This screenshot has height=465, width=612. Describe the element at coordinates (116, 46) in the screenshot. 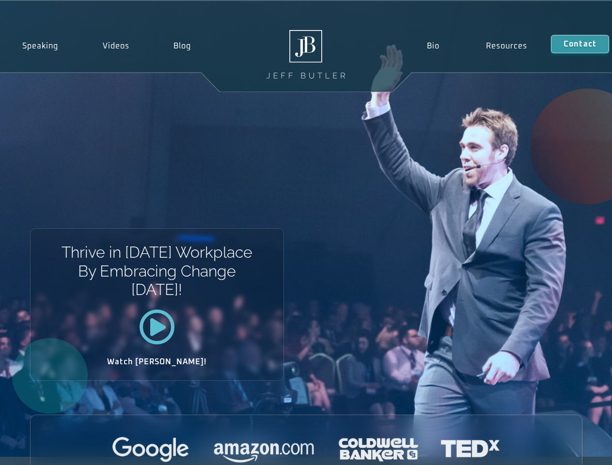

I see `a: Videos` at that location.